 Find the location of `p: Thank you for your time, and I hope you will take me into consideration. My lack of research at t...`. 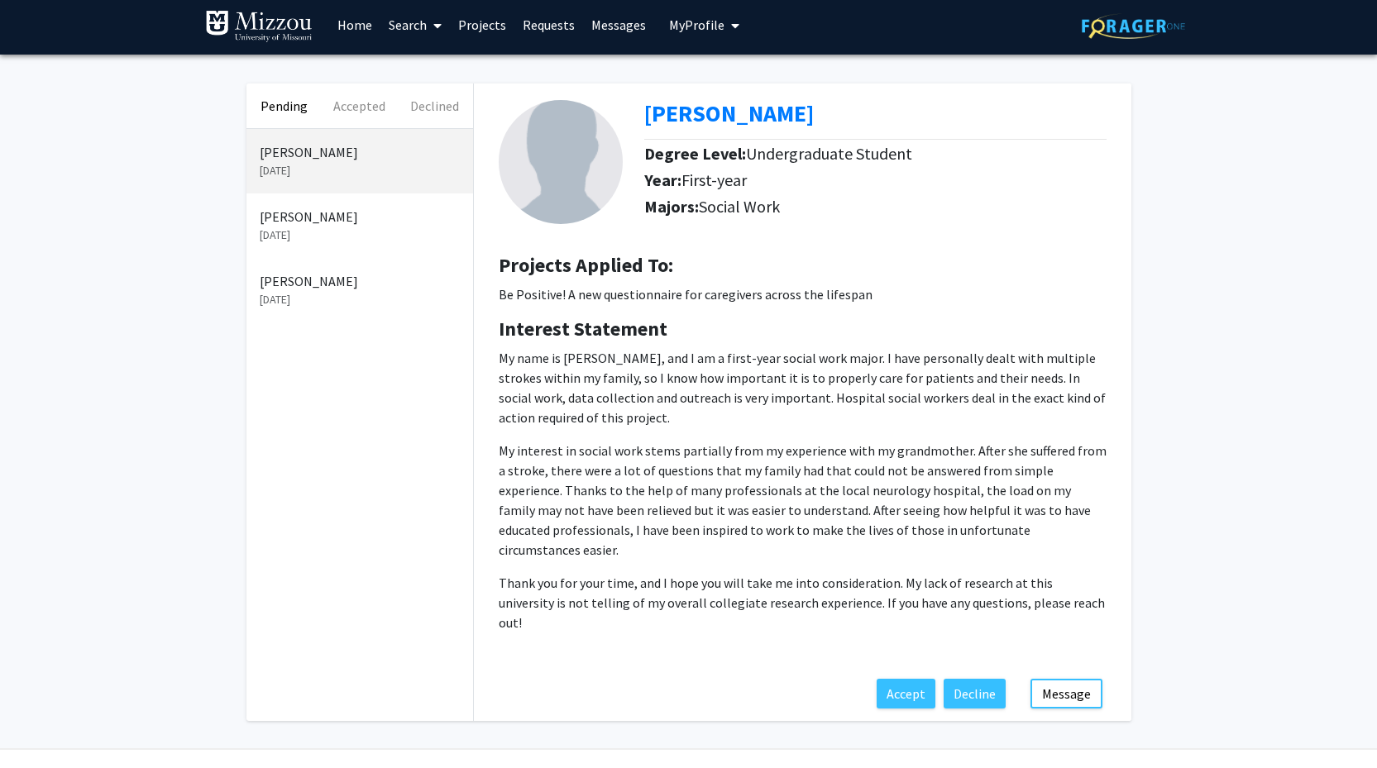

p: Thank you for your time, and I hope you will take me into consideration. My lack of research at t... is located at coordinates (802, 603).